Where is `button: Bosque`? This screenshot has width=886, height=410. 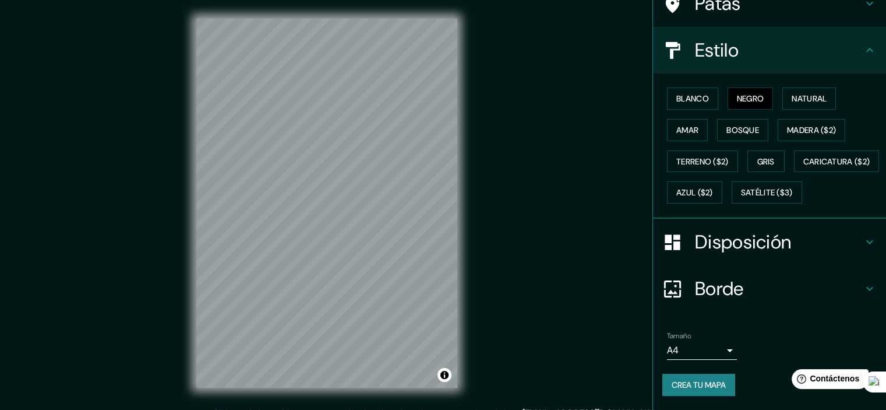 button: Bosque is located at coordinates (743, 130).